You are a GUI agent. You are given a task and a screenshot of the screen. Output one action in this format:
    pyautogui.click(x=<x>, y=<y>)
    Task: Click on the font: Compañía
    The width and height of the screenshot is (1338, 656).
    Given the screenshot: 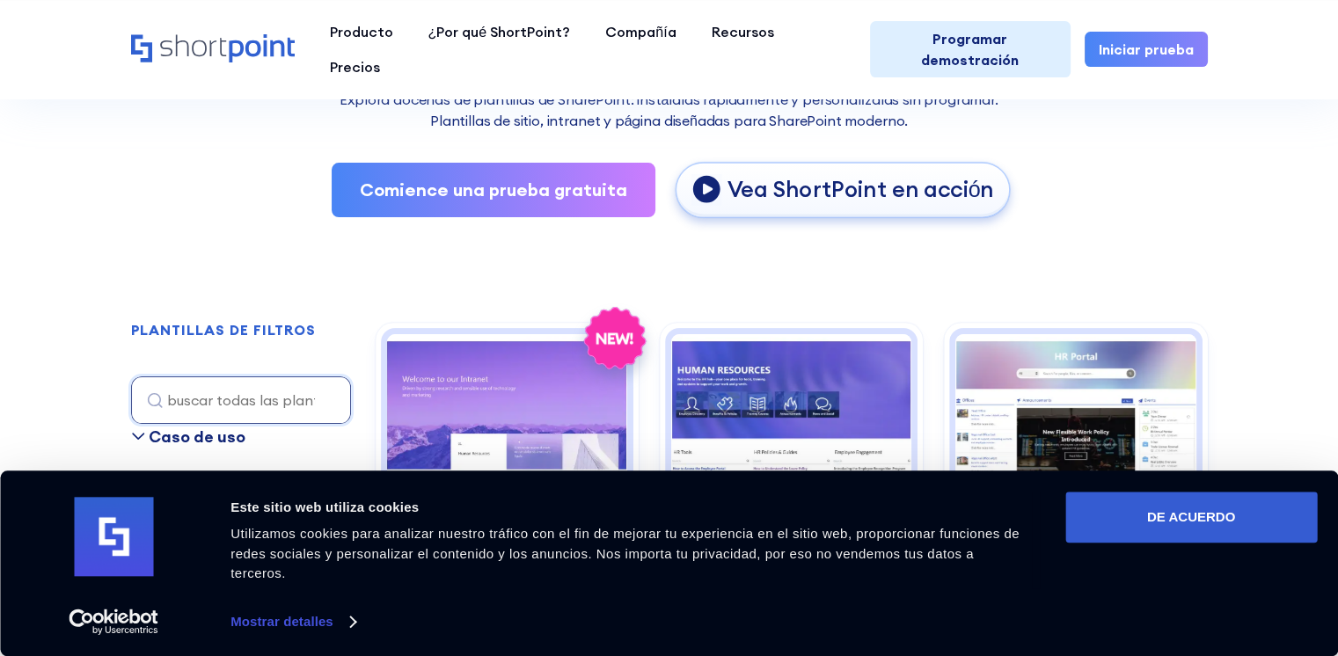 What is the action you would take?
    pyautogui.click(x=640, y=32)
    